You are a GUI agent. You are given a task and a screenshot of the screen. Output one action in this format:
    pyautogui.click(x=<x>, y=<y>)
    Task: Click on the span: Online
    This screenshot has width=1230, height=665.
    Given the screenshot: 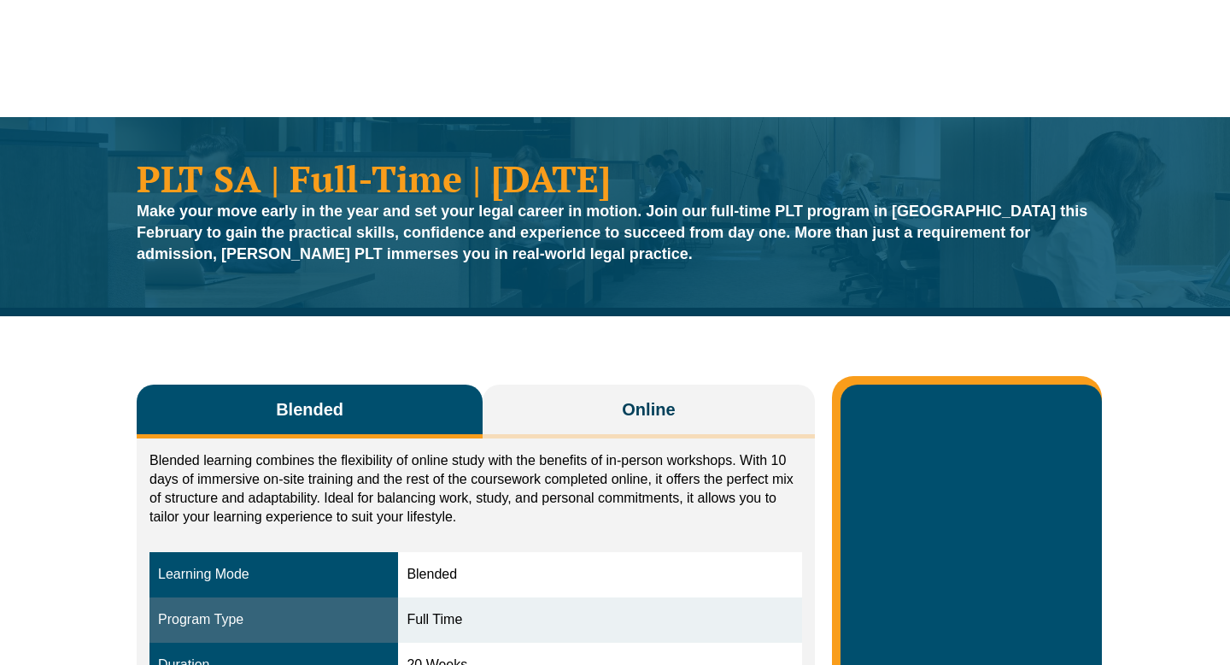 What is the action you would take?
    pyautogui.click(x=649, y=409)
    